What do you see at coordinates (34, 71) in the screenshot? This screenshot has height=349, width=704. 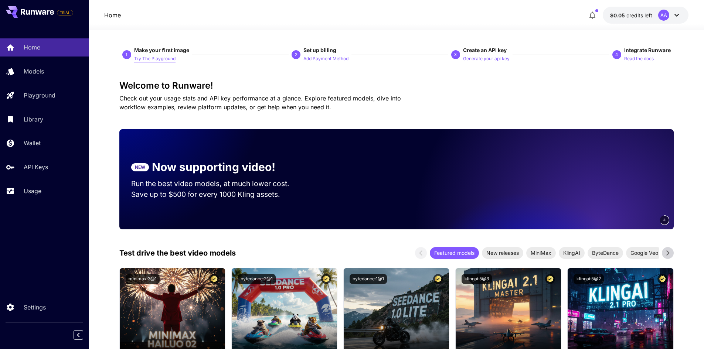 I see `p: Models` at bounding box center [34, 71].